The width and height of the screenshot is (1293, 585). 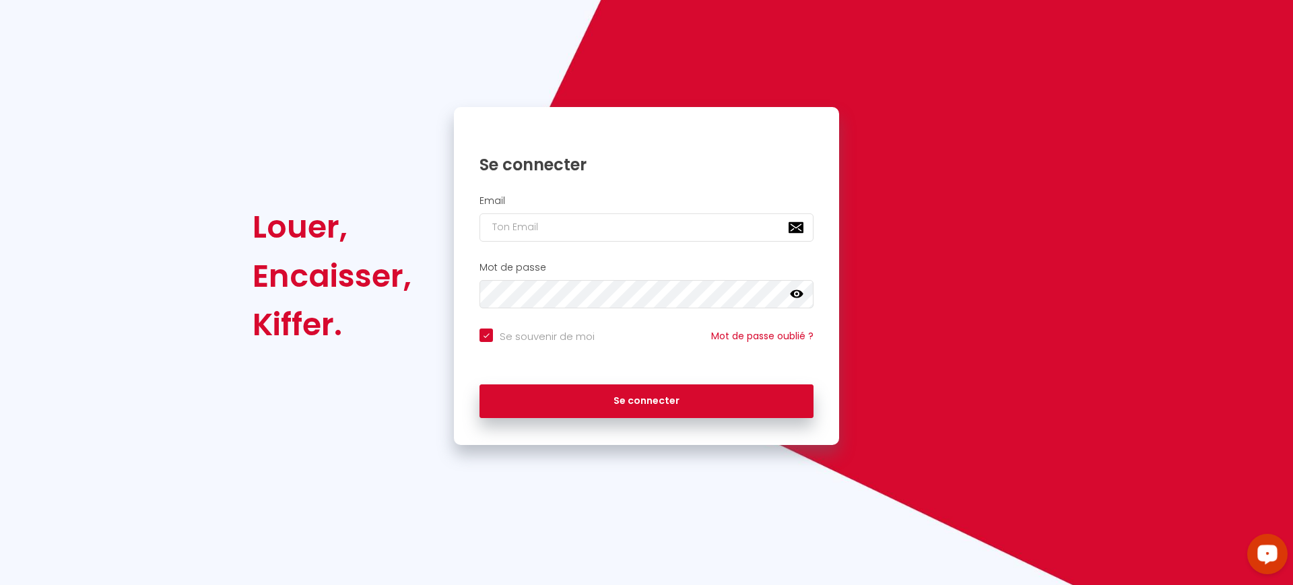 I want to click on div: Louer,, so click(x=332, y=239).